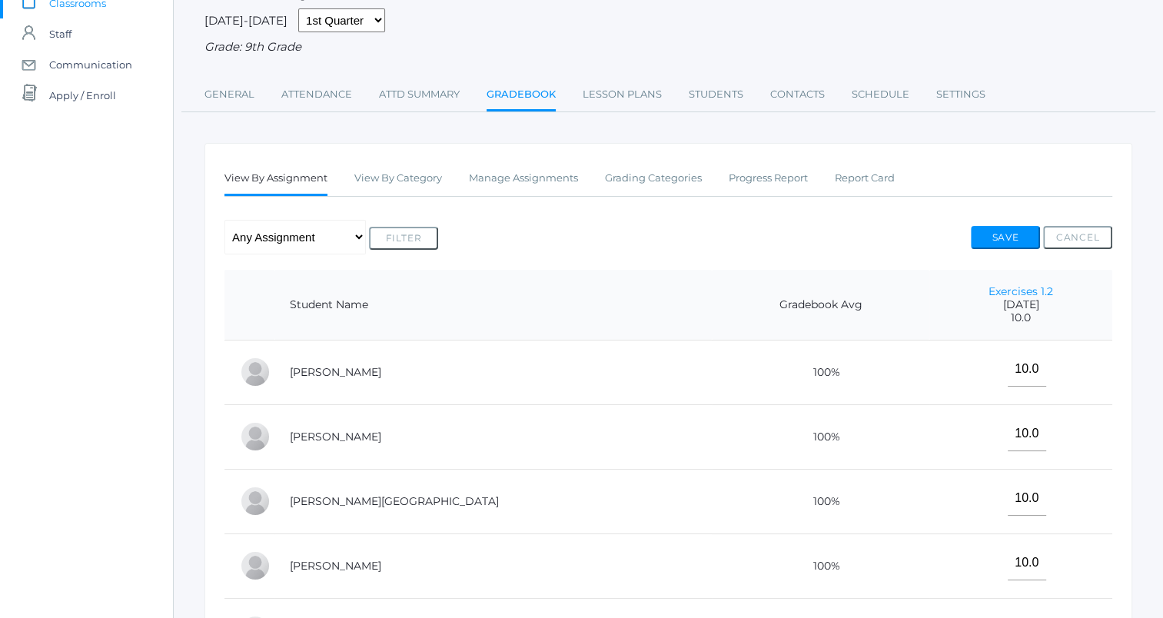  Describe the element at coordinates (716, 95) in the screenshot. I see `a: Students` at that location.